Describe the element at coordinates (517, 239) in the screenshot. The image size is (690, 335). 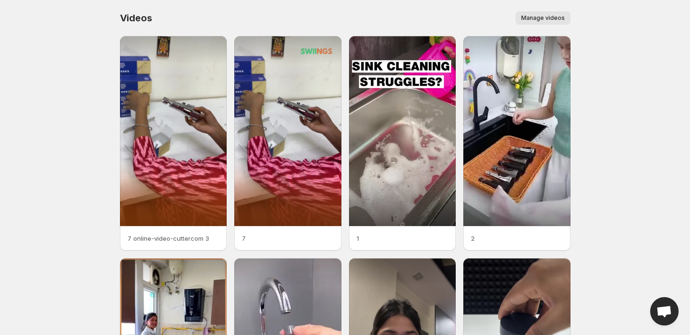
I see `p: 2` at that location.